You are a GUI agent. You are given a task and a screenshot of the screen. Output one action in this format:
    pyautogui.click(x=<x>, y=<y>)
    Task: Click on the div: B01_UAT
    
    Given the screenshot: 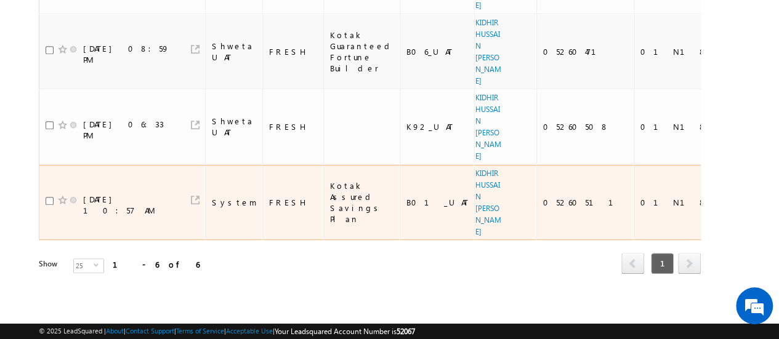 What is the action you would take?
    pyautogui.click(x=438, y=203)
    